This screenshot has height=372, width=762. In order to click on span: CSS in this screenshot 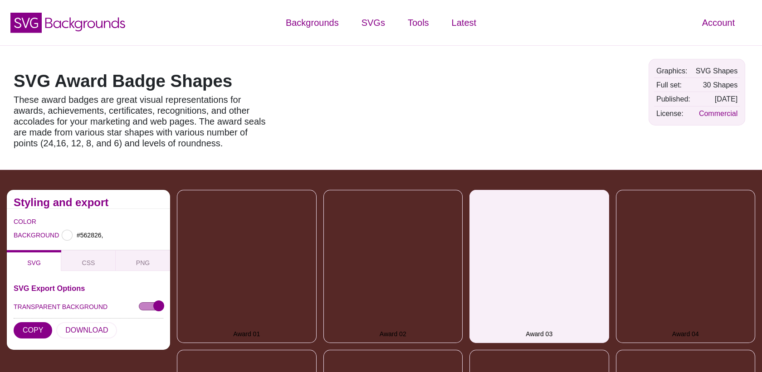, I will do `click(88, 263)`.